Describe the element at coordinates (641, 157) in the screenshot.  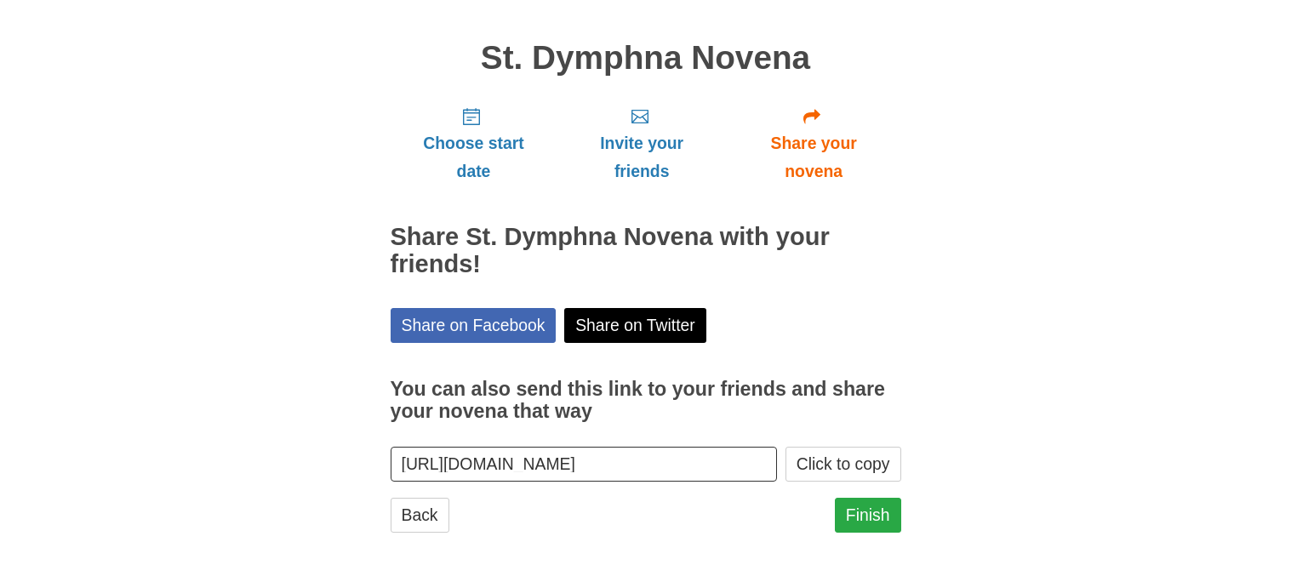
I see `span: Invite your friends` at that location.